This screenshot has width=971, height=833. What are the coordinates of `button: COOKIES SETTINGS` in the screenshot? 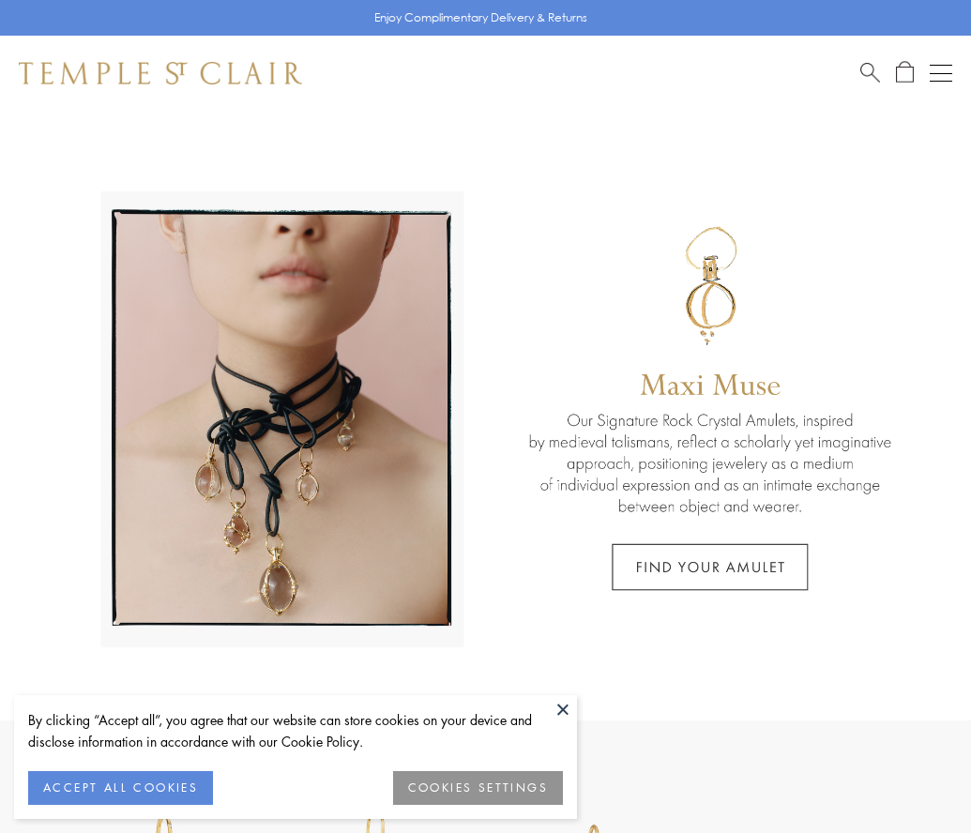 It's located at (478, 788).